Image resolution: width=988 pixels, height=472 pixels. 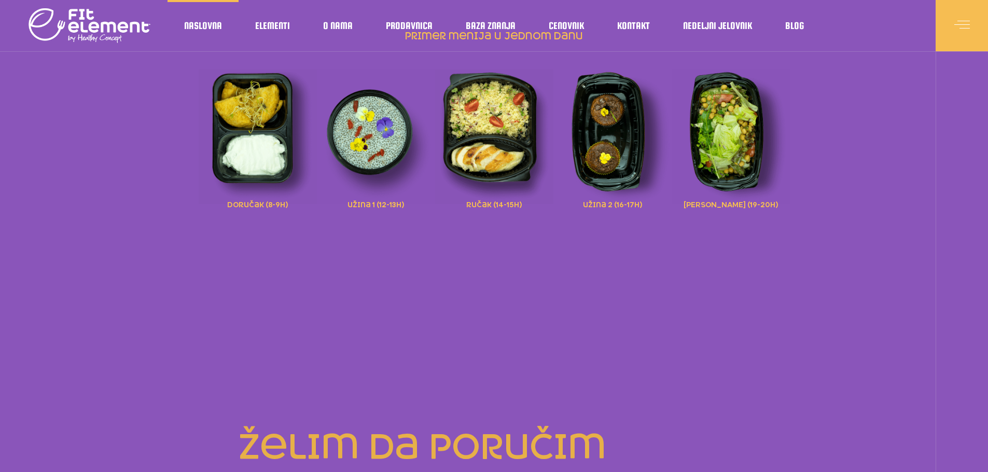 I want to click on span: Naslovna, so click(x=203, y=26).